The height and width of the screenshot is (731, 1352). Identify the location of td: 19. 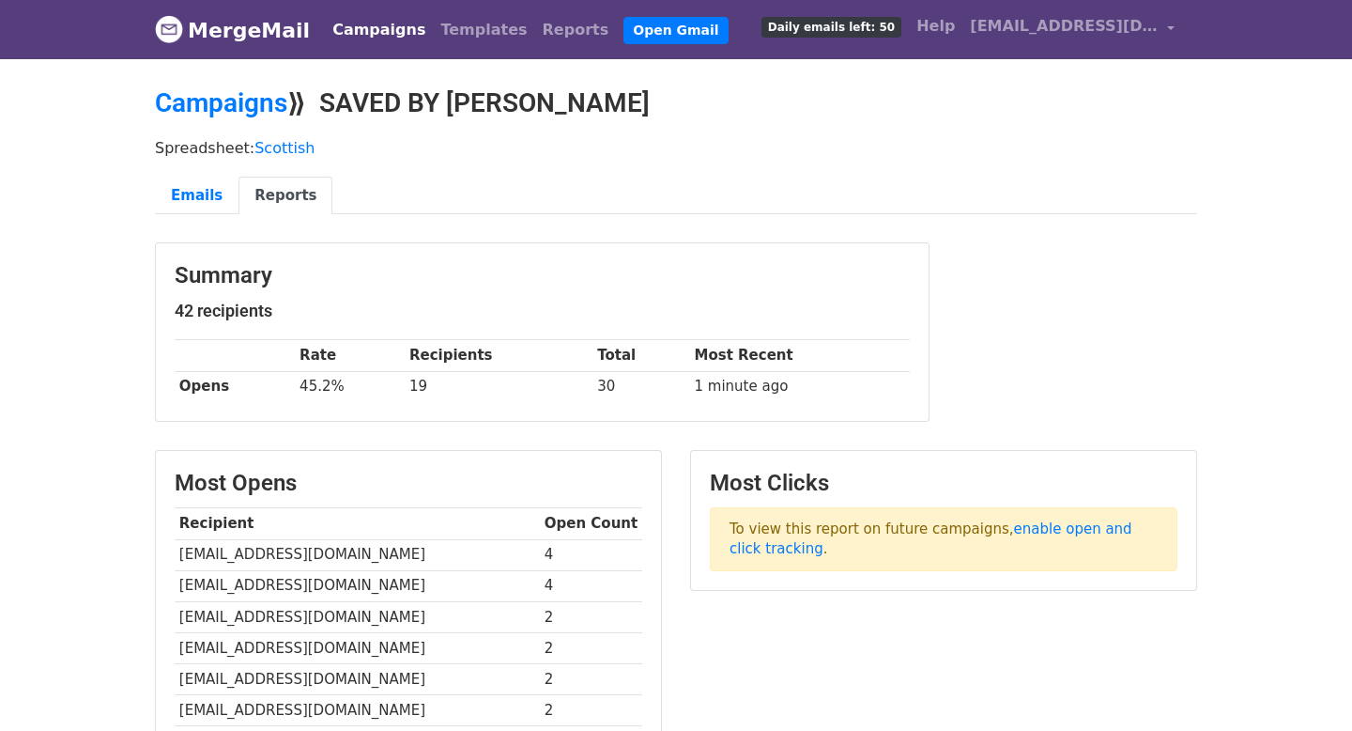
(499, 386).